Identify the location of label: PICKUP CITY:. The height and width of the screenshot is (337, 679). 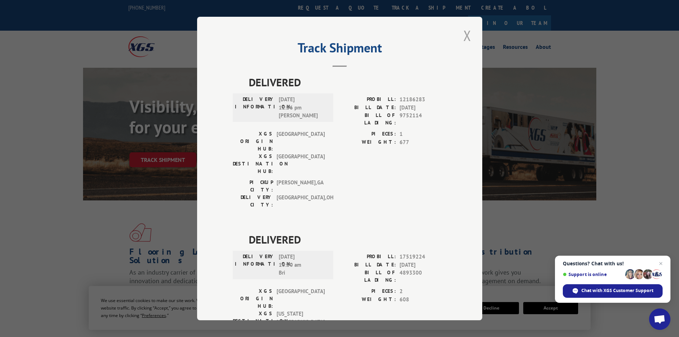
(253, 186).